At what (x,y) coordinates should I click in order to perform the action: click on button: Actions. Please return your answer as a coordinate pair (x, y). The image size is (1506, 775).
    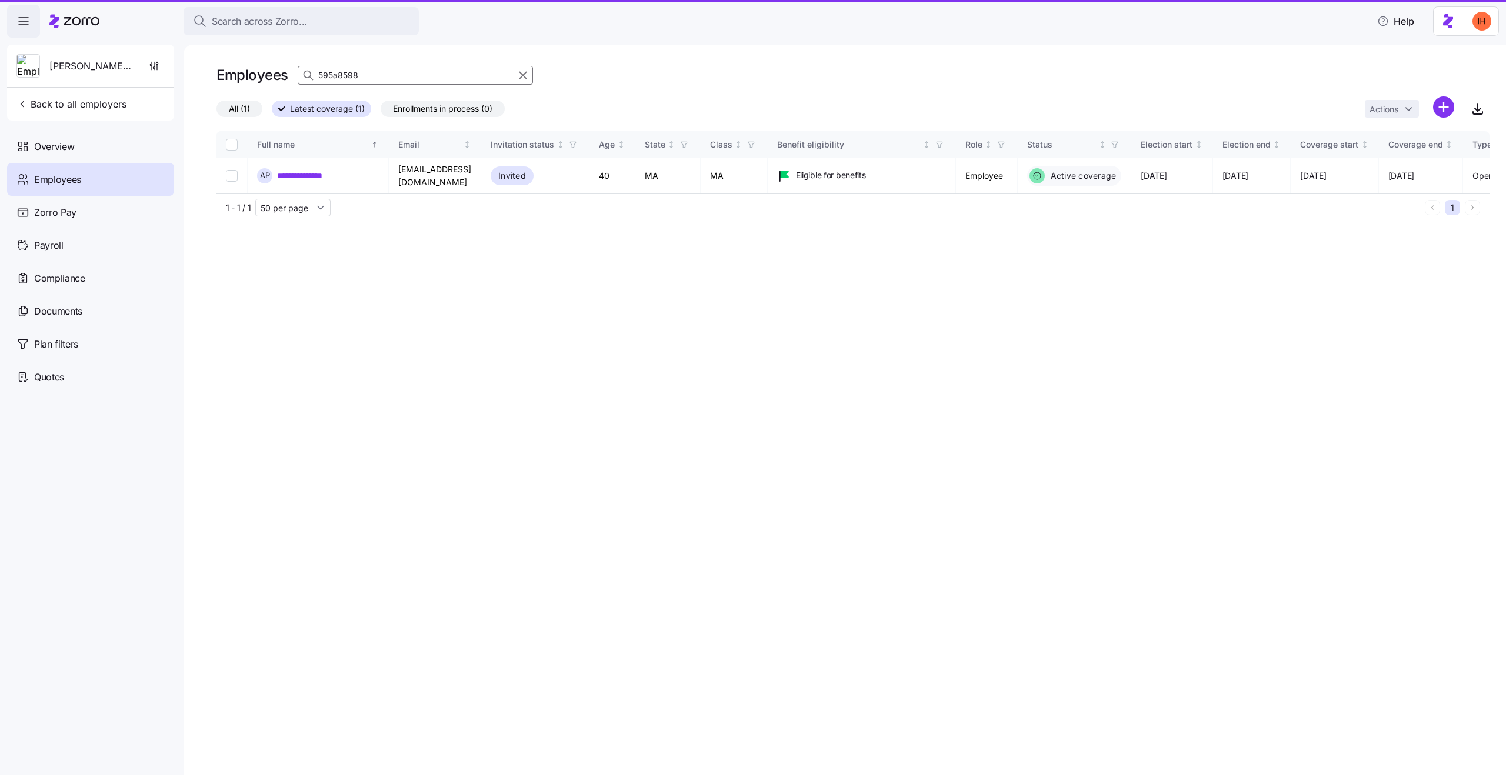
    Looking at the image, I should click on (1392, 109).